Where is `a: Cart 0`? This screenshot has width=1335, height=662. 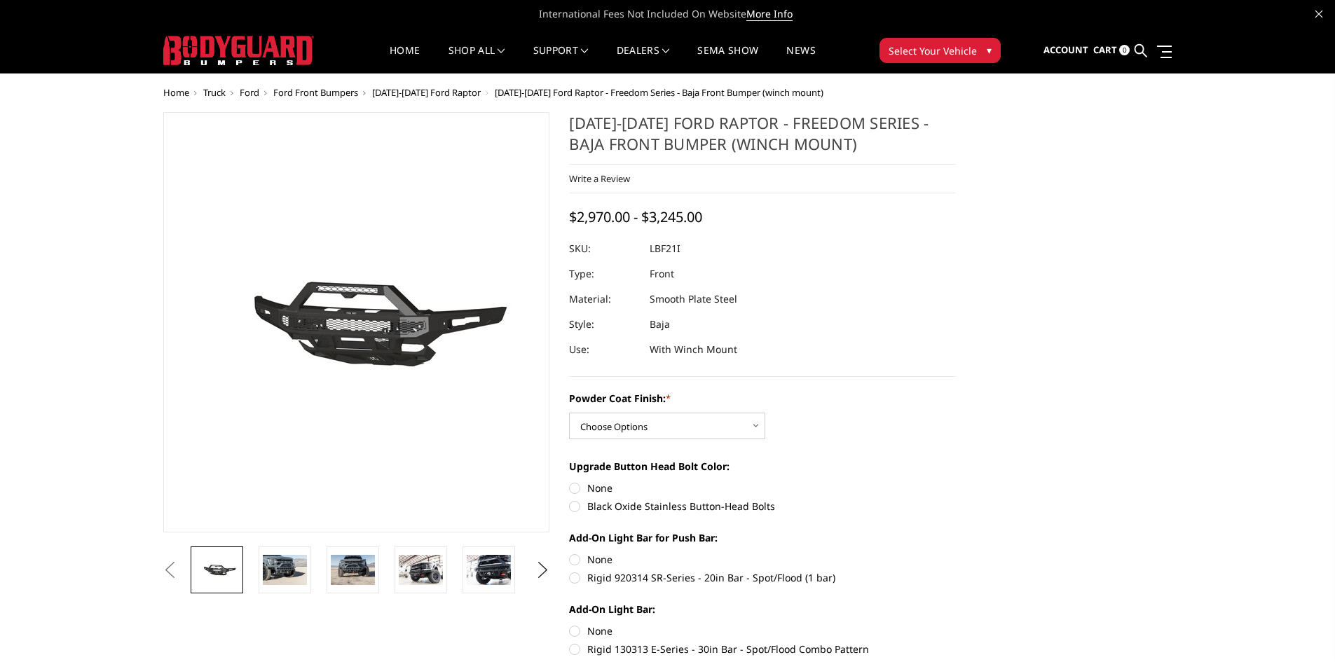
a: Cart 0 is located at coordinates (1111, 50).